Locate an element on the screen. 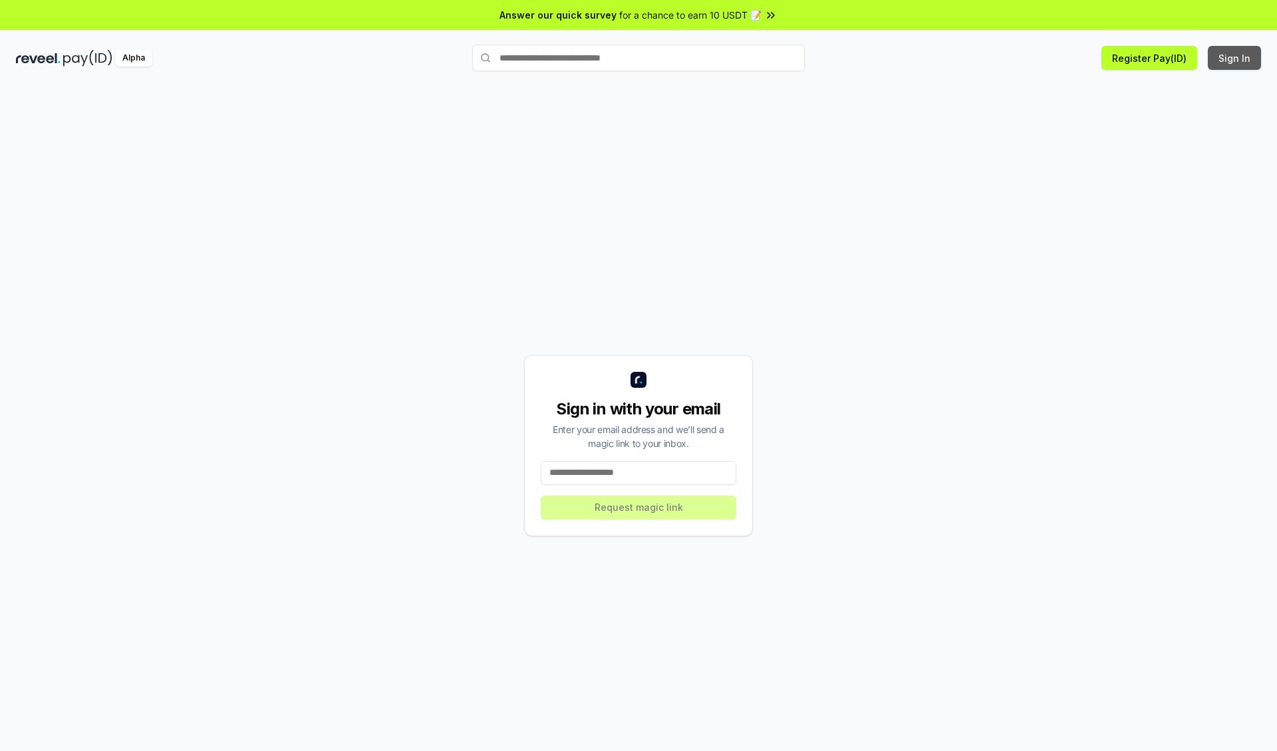 This screenshot has width=1277, height=751. img: logo_small is located at coordinates (639, 380).